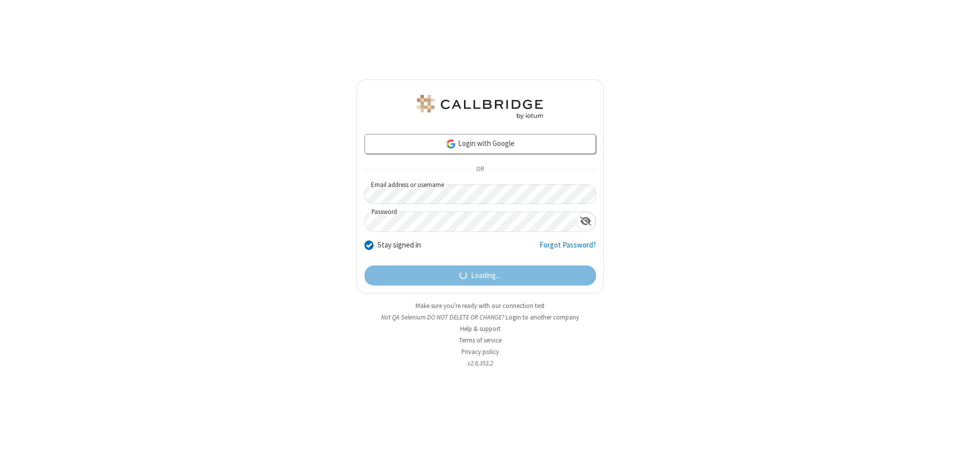 The height and width of the screenshot is (455, 960). Describe the element at coordinates (480, 317) in the screenshot. I see `li: Not QA Selenium DO NOT DELETE OR CHANGE?` at that location.